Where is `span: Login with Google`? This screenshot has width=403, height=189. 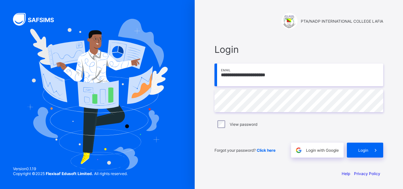
span: Login with Google is located at coordinates (322, 150).